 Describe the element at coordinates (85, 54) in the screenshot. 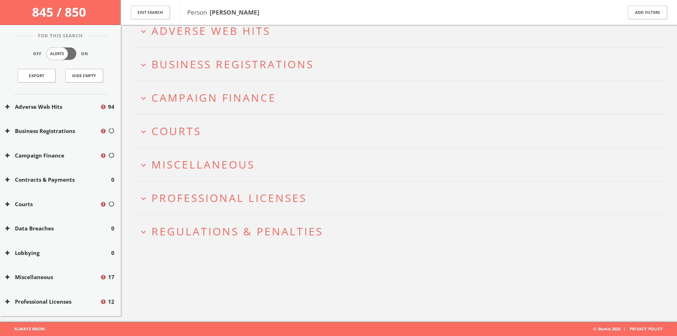

I see `span: On` at that location.